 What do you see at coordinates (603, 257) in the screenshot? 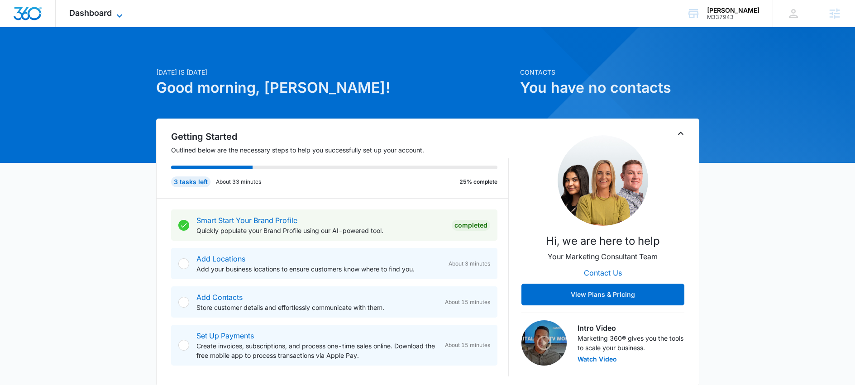
I see `p: Your Marketing Consultant Team` at bounding box center [603, 257].